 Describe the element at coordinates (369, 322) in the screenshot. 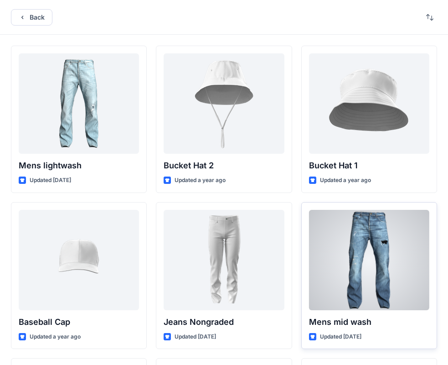

I see `p: Mens mid wash` at that location.